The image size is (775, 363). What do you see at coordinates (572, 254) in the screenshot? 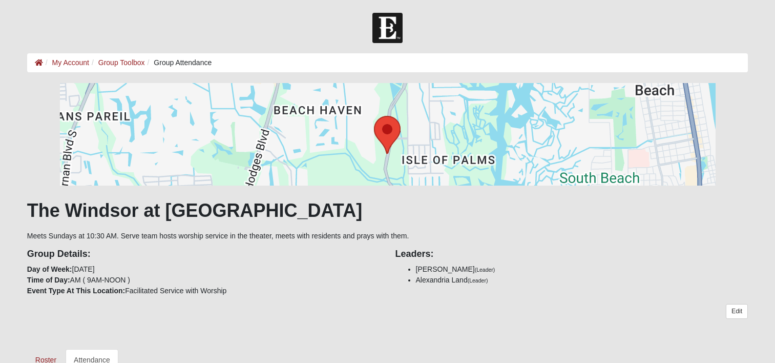
I see `h4: Leaders:` at bounding box center [572, 254].